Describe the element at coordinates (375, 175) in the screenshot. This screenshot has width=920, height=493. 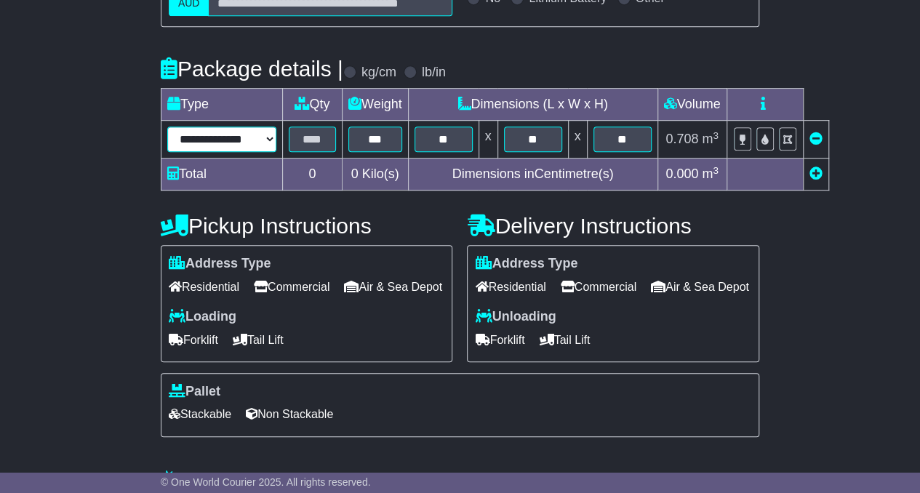
I see `td: Kilo(s)` at that location.